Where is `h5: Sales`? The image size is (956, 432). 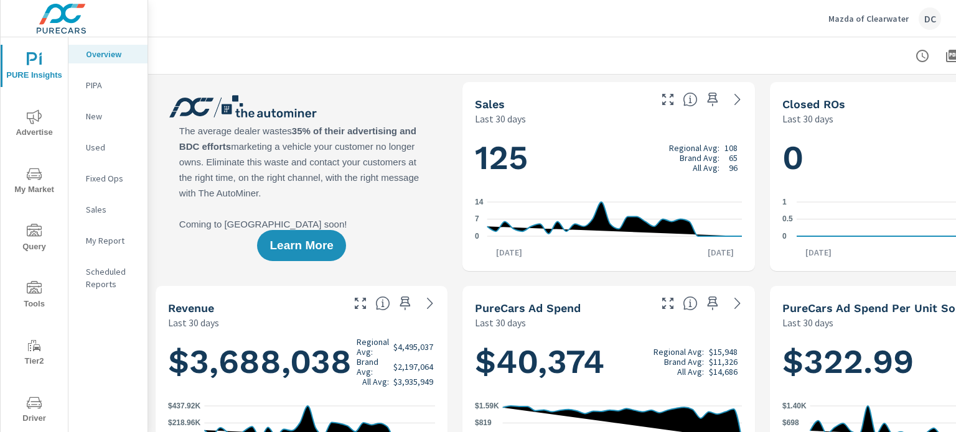
h5: Sales is located at coordinates (490, 104).